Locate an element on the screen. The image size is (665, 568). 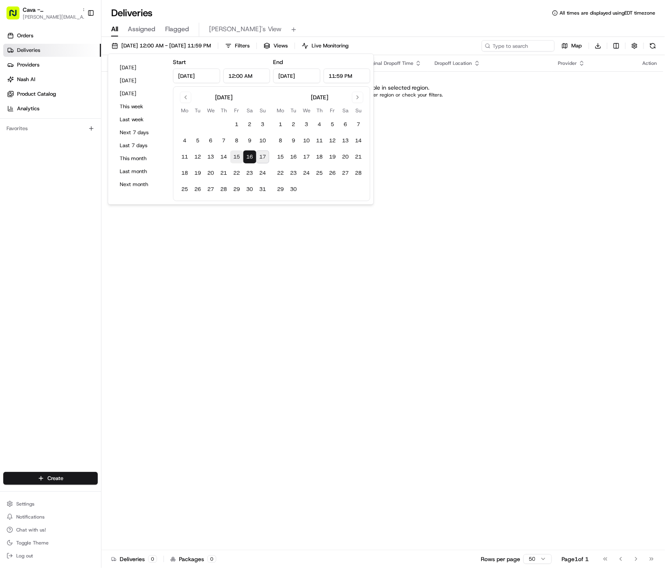
th: Saturday is located at coordinates (345, 110).